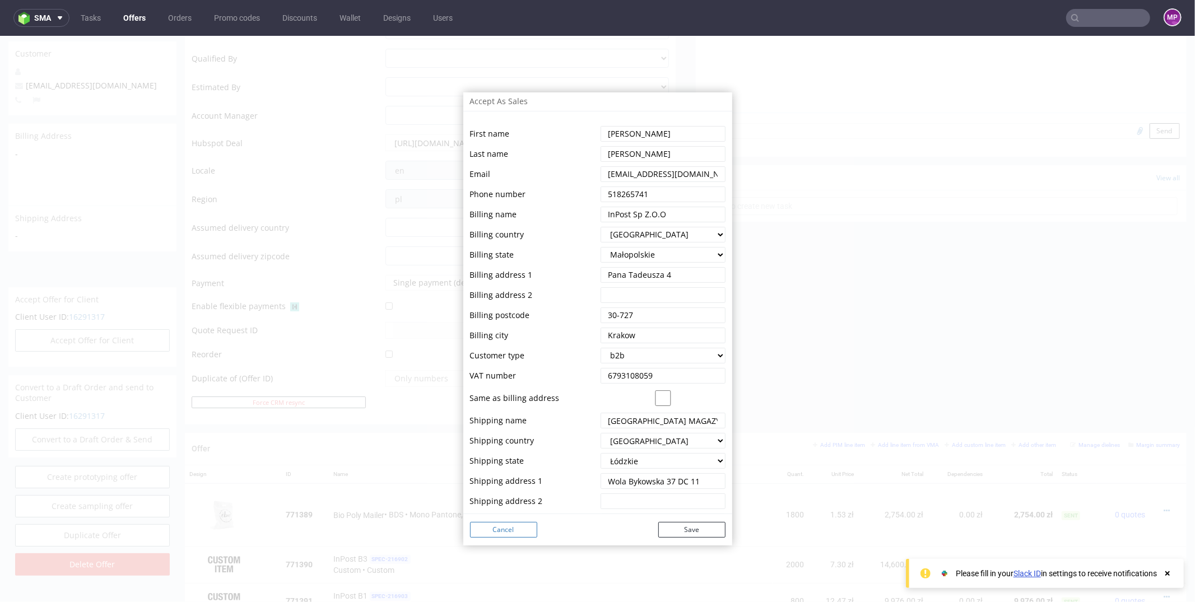 Image resolution: width=1195 pixels, height=602 pixels. Describe the element at coordinates (91, 18) in the screenshot. I see `a: Tasks` at that location.